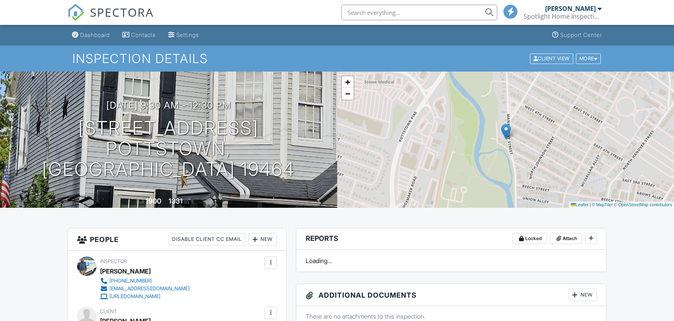 The image size is (674, 321). Describe the element at coordinates (111, 19) in the screenshot. I see `a: SPECTORA` at that location.